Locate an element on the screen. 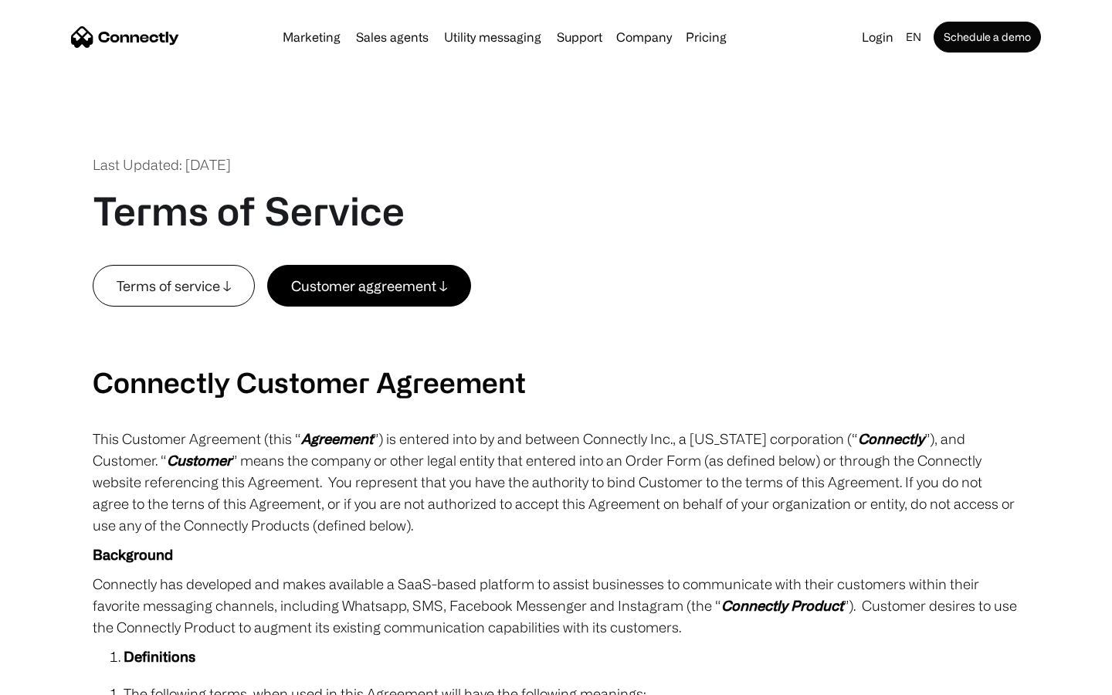  a: Marketing is located at coordinates (311, 37).